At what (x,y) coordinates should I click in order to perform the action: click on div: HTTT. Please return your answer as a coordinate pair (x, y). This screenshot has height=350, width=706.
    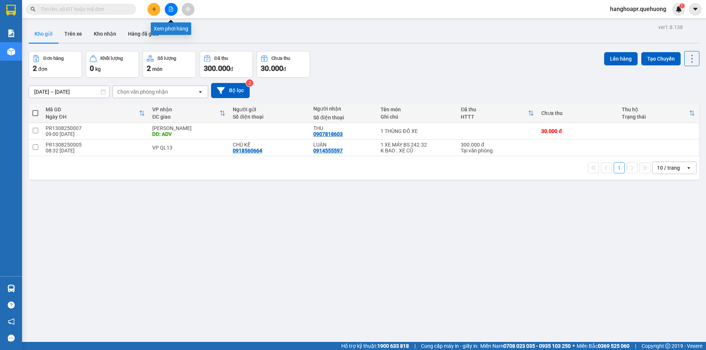
    Looking at the image, I should click on (494, 117).